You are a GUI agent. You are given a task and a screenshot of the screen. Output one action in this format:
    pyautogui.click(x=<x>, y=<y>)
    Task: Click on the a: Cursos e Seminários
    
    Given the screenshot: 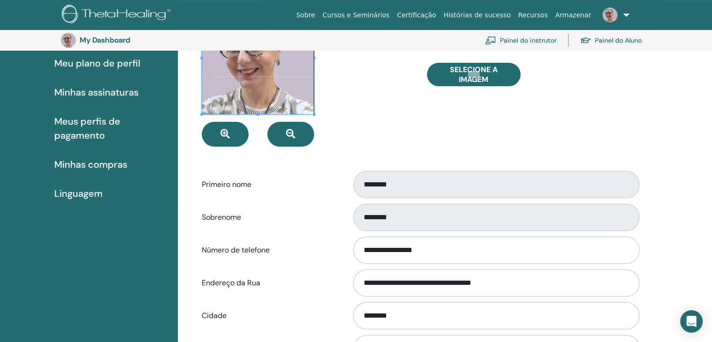 What is the action you would take?
    pyautogui.click(x=356, y=15)
    